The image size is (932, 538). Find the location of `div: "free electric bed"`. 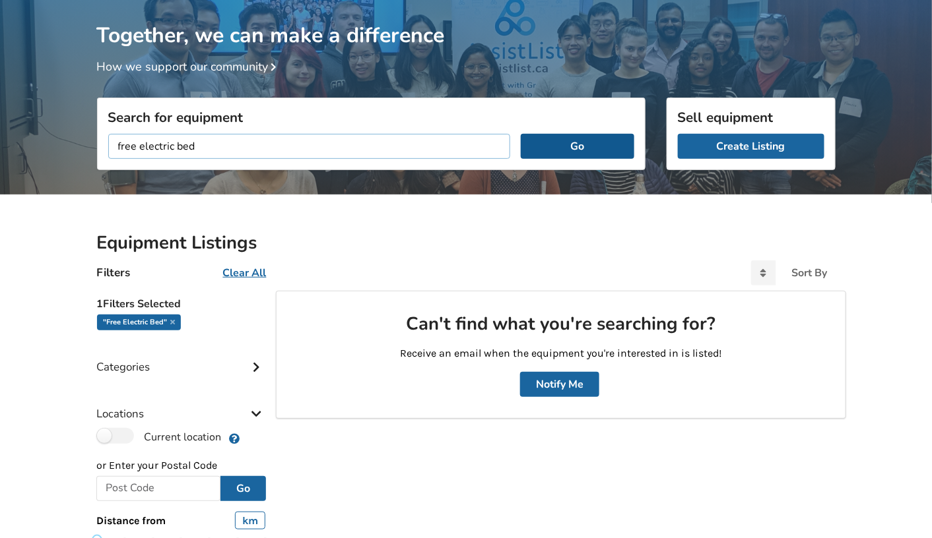

div: "free electric bed" is located at coordinates (139, 323).